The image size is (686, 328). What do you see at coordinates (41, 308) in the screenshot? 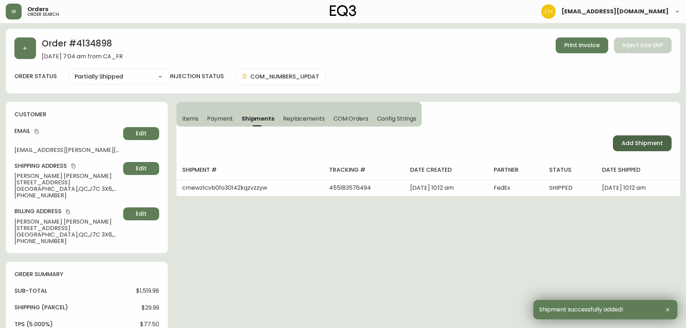
I see `h4: Shipping ( Parcel )` at bounding box center [41, 308].